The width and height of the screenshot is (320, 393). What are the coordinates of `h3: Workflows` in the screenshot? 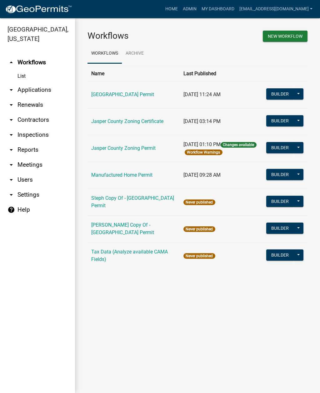 It's located at (140, 36).